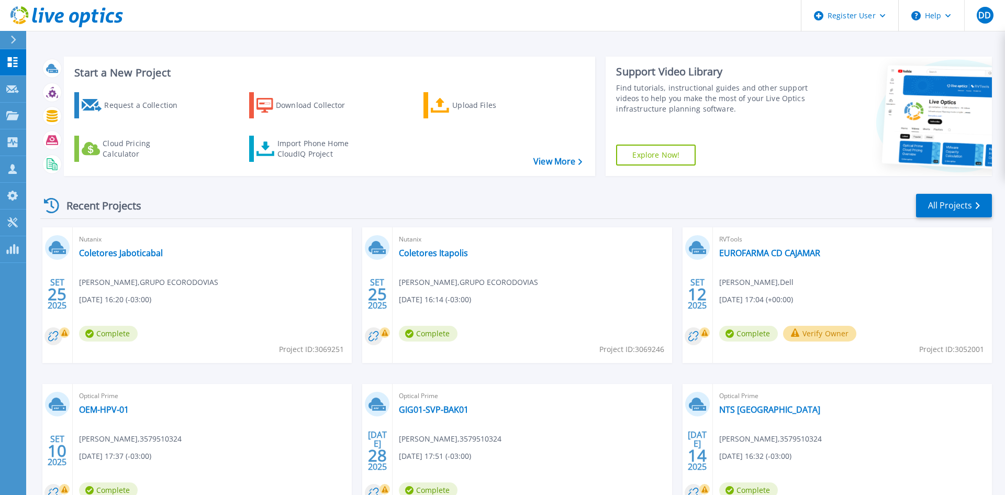  Describe the element at coordinates (311, 349) in the screenshot. I see `span: Project ID: 3069251` at that location.